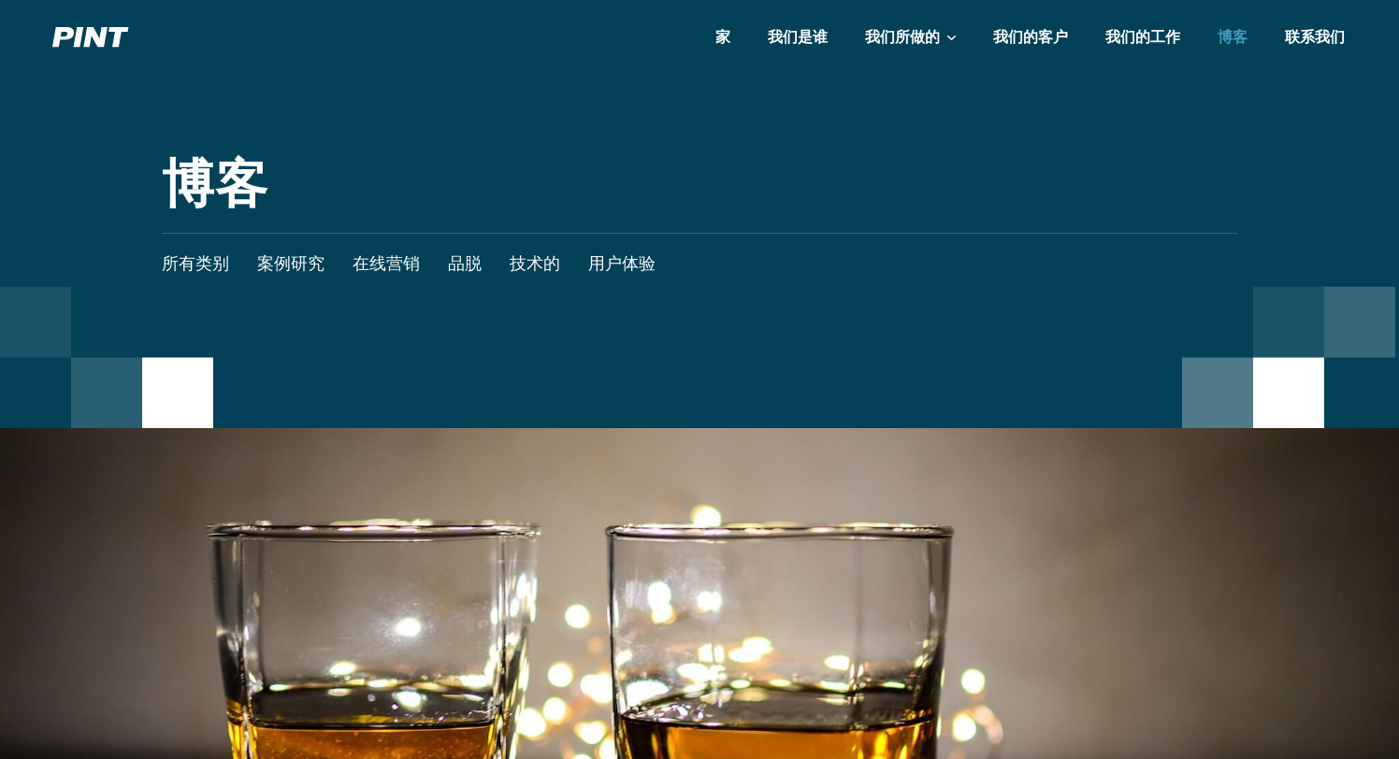 The width and height of the screenshot is (1399, 759). Describe the element at coordinates (1315, 37) in the screenshot. I see `a: 联系我们` at that location.